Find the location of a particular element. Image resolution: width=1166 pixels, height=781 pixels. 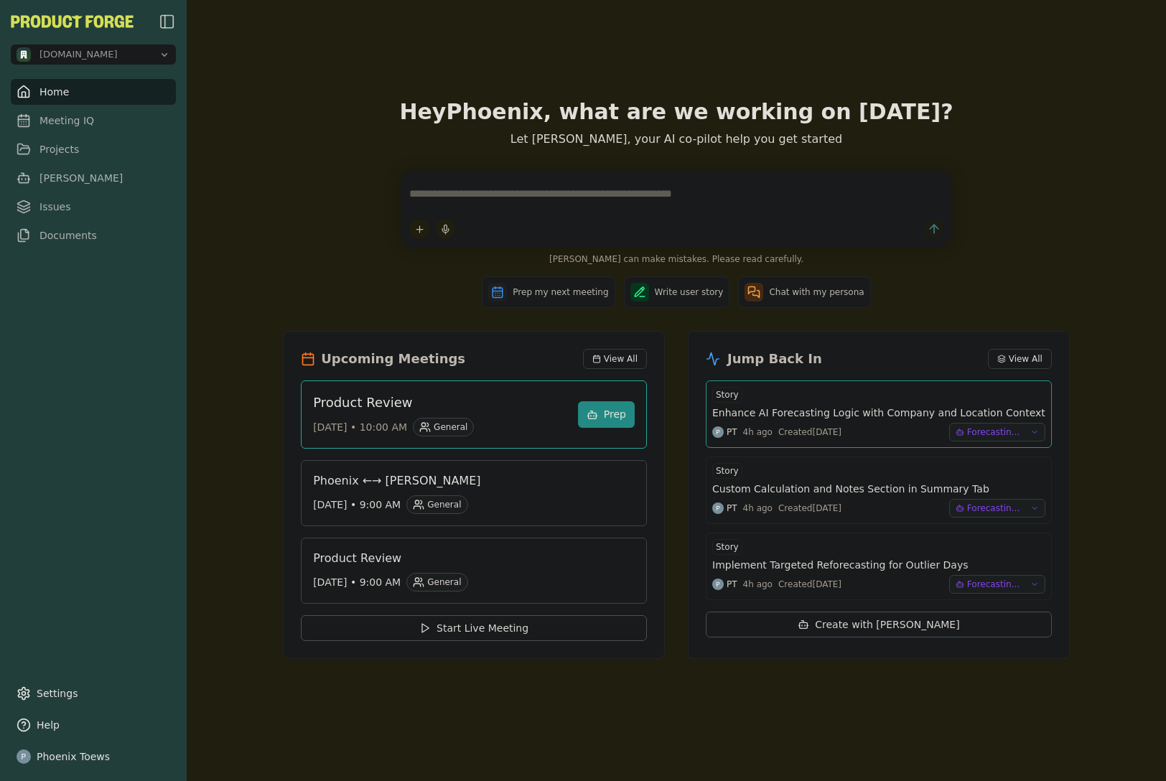

h2: Jump Back In is located at coordinates (775, 359).